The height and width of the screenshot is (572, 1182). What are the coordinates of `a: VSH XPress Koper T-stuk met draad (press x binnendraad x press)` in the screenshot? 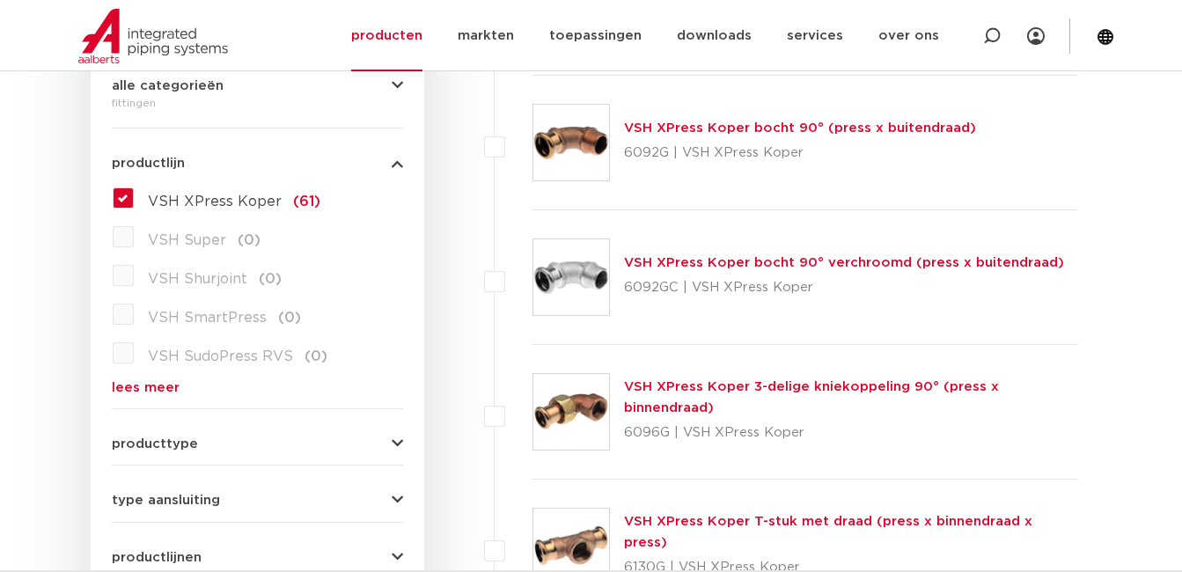 It's located at (828, 532).